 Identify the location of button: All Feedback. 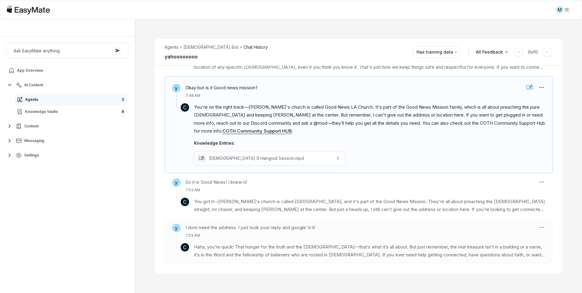
(492, 52).